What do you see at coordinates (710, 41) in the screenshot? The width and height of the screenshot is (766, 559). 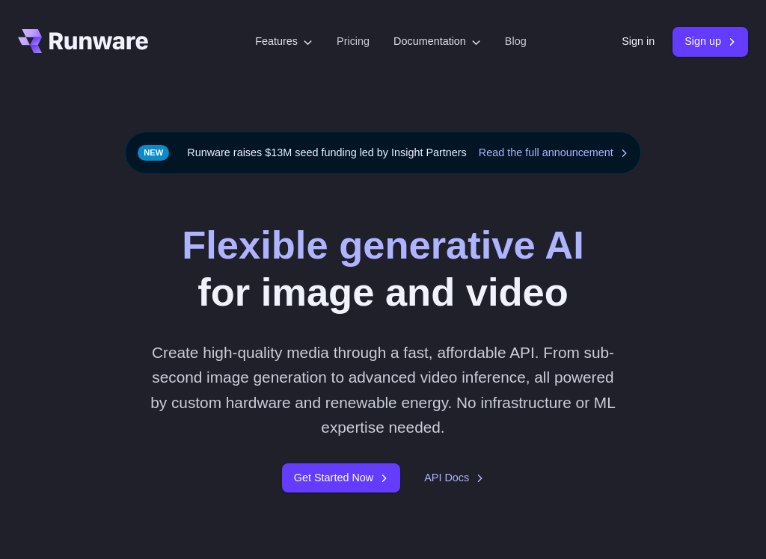 I see `a: Sign up` at bounding box center [710, 41].